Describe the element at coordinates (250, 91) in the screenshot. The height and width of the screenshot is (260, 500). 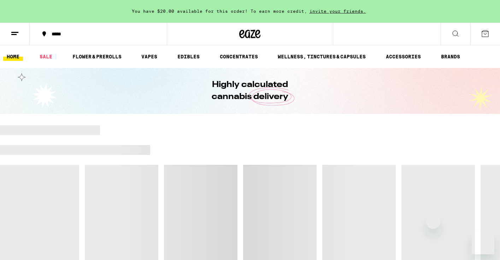
I see `h1: Highly calculated cannabis delivery` at that location.